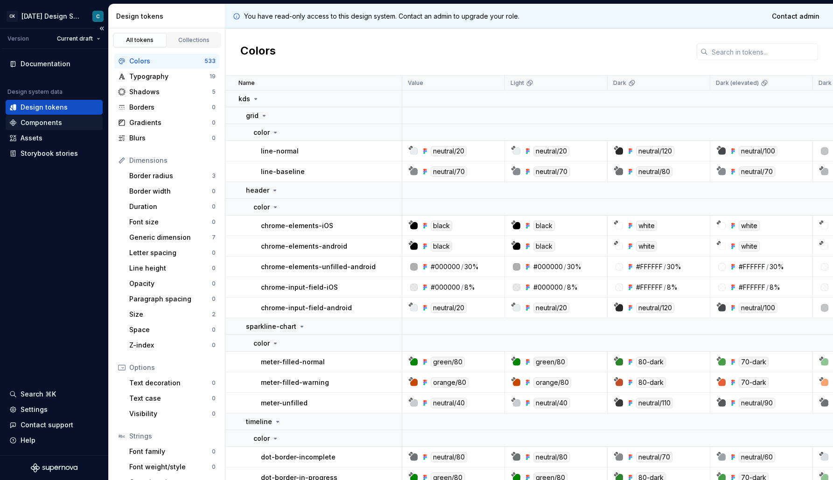  I want to click on a: Text decoration0, so click(172, 383).